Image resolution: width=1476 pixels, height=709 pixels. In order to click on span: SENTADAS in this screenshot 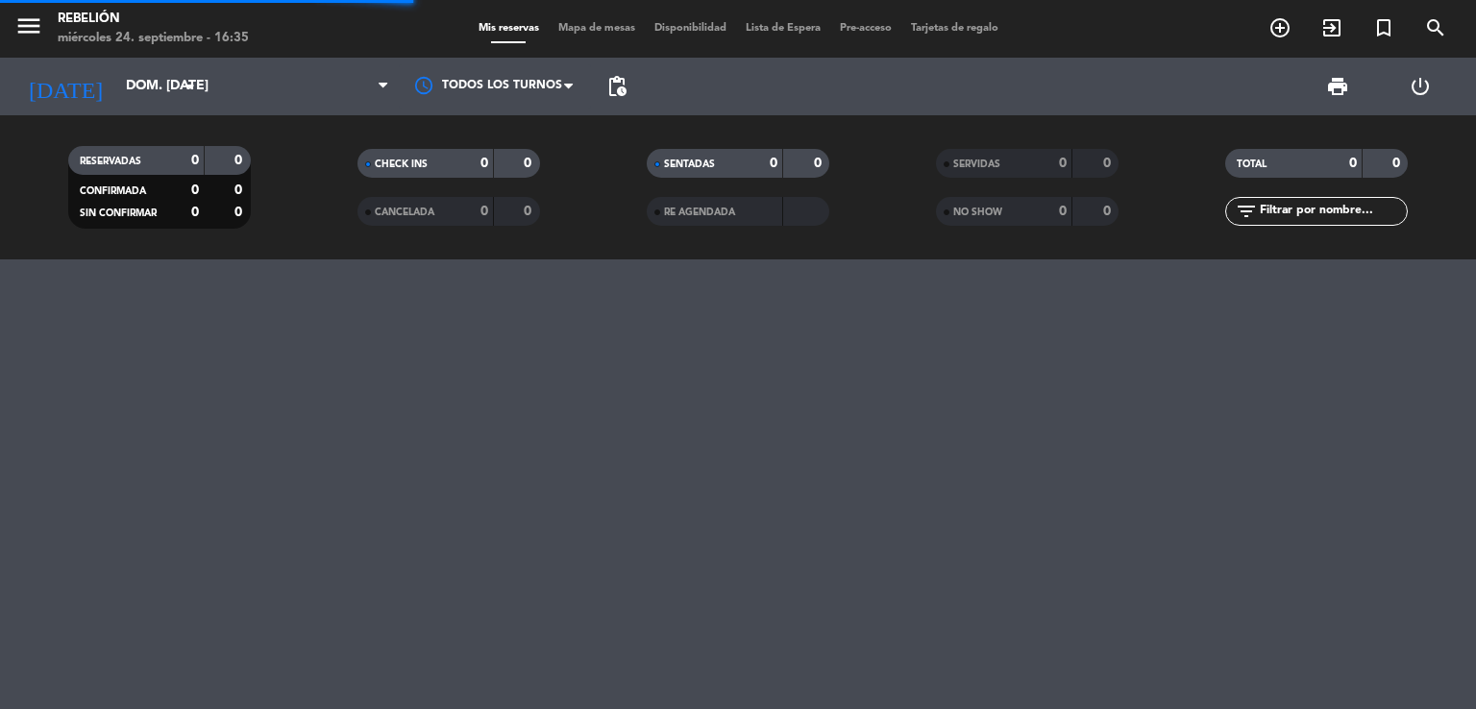, I will do `click(689, 164)`.